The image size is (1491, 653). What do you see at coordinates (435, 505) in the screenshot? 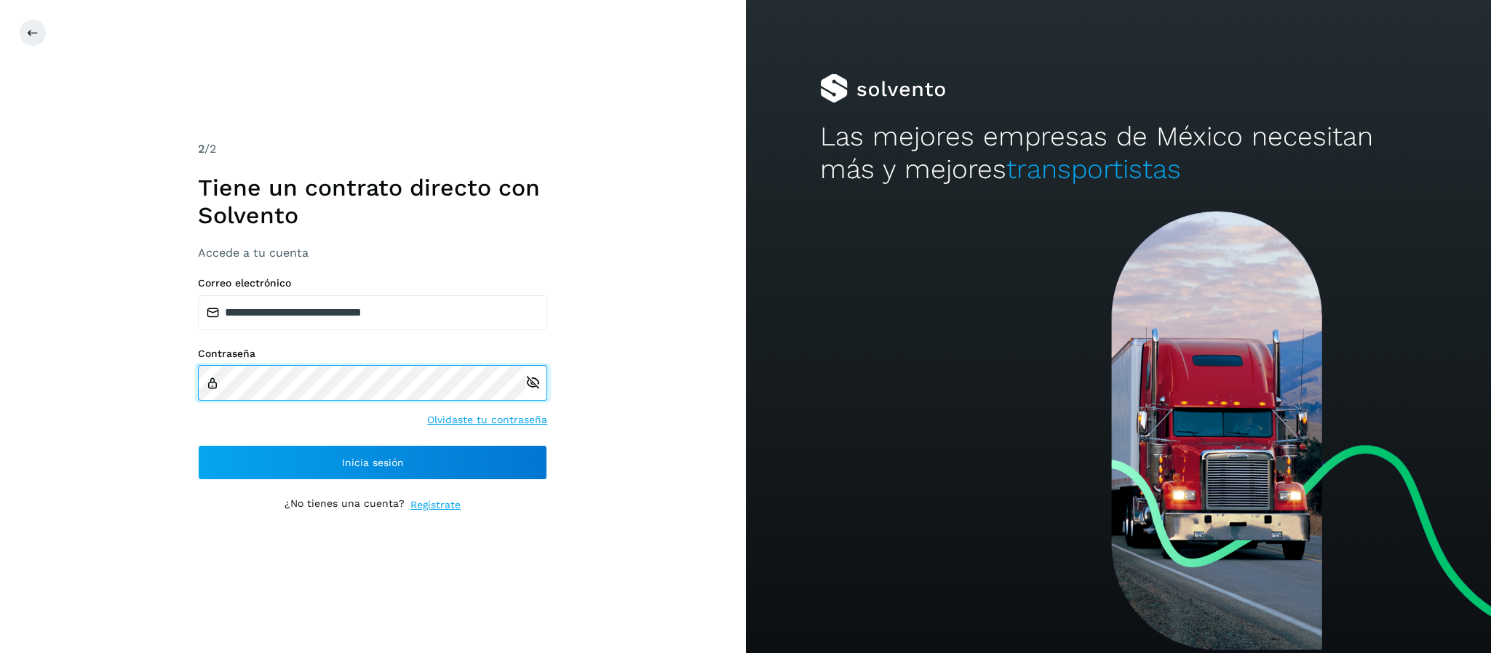
I see `a: Regístrate` at bounding box center [435, 505].